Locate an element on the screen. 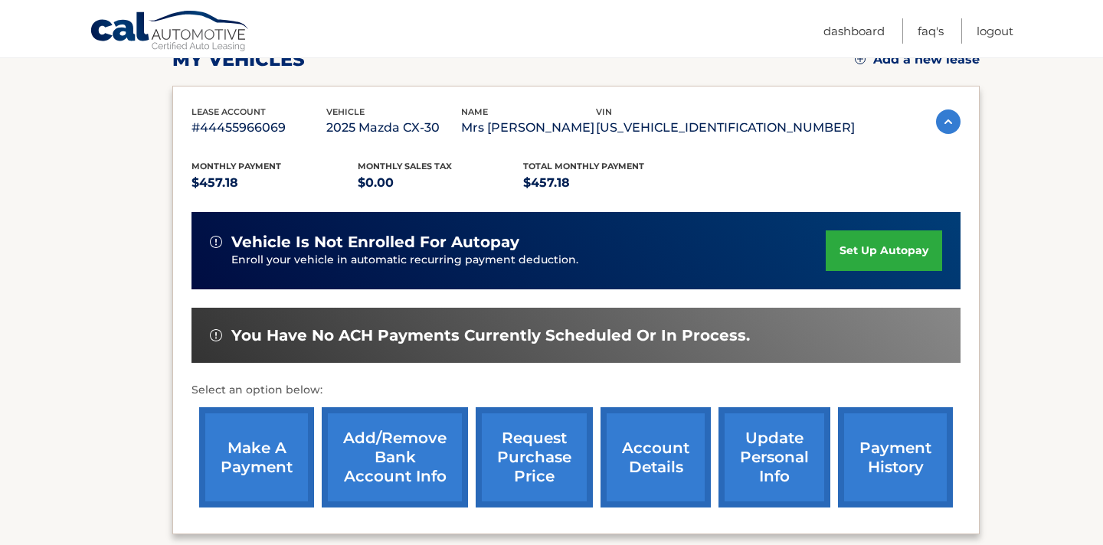  a: payment history is located at coordinates (895, 457).